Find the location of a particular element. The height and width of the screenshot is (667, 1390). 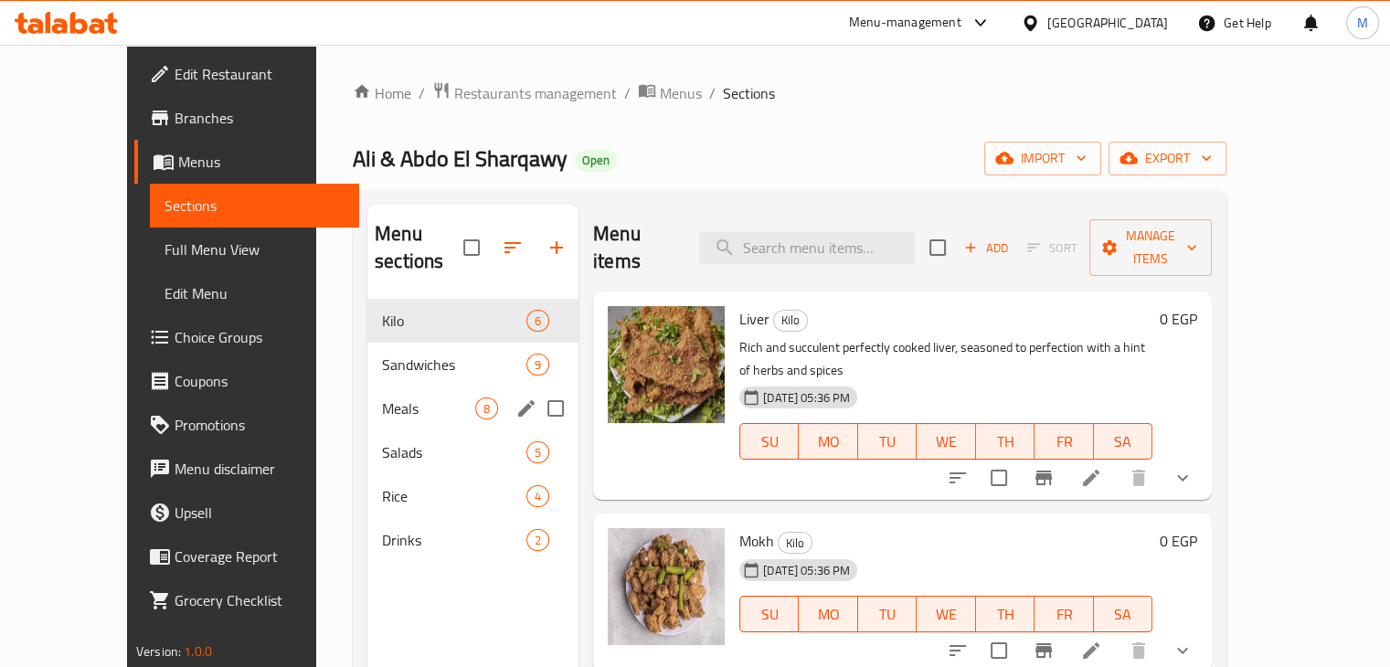

button: WE is located at coordinates (946, 441).